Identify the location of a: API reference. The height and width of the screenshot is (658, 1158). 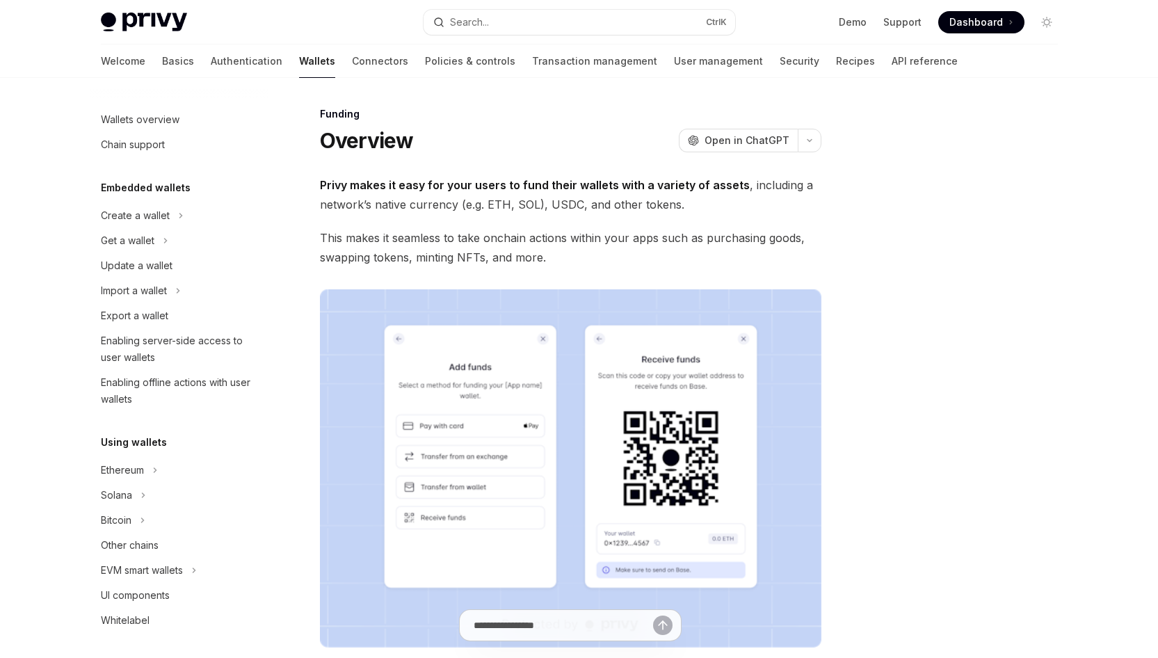
(924, 61).